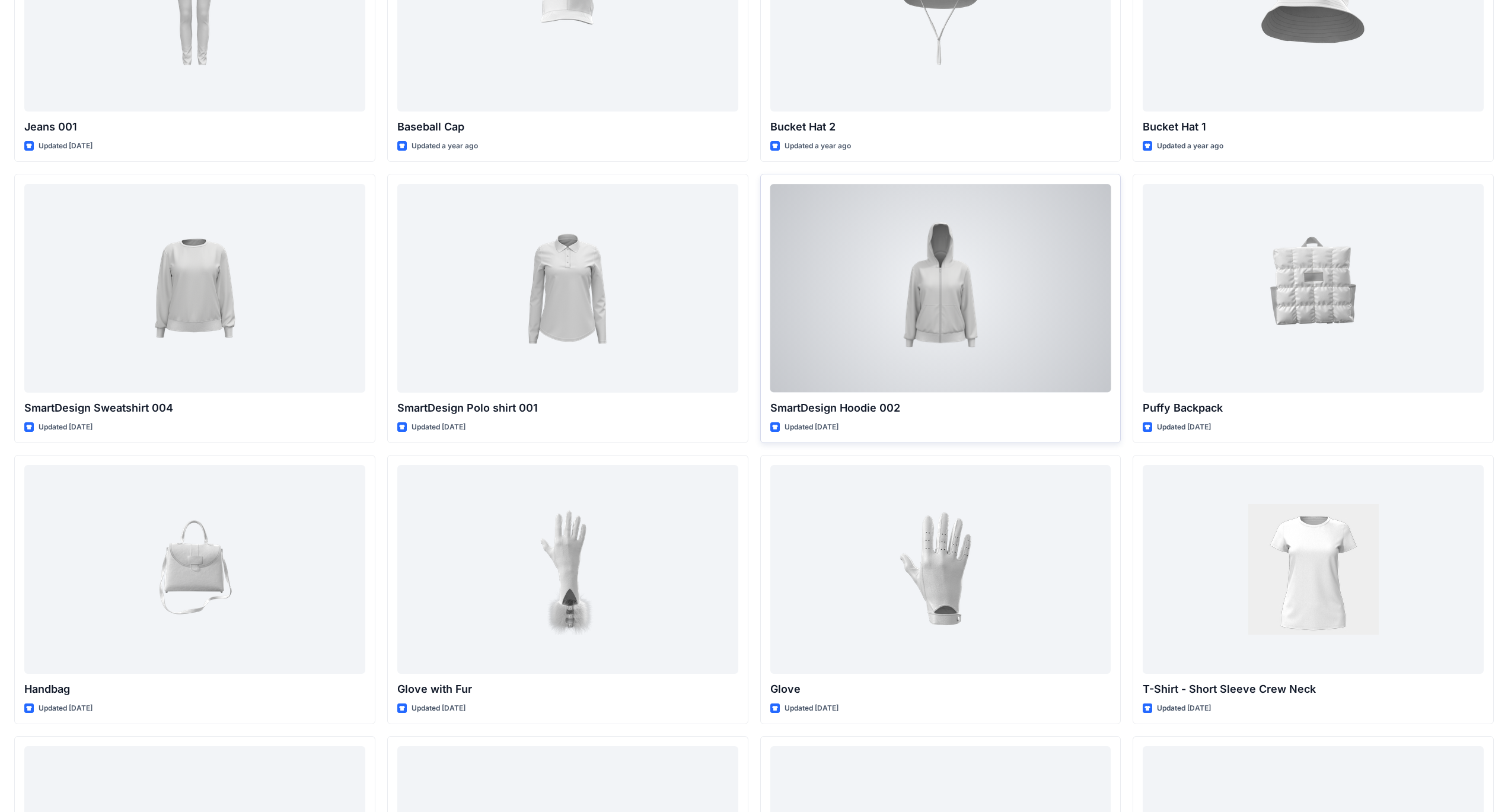 Image resolution: width=1508 pixels, height=812 pixels. What do you see at coordinates (568, 689) in the screenshot?
I see `p: Glove with Fur` at bounding box center [568, 689].